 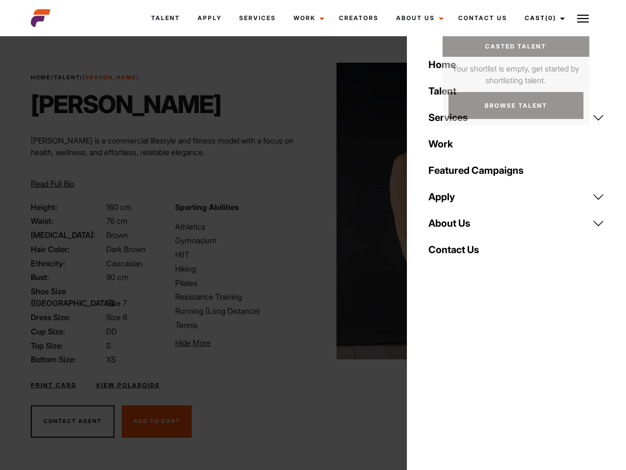 What do you see at coordinates (583, 19) in the screenshot?
I see `img: Burger icon` at bounding box center [583, 19].